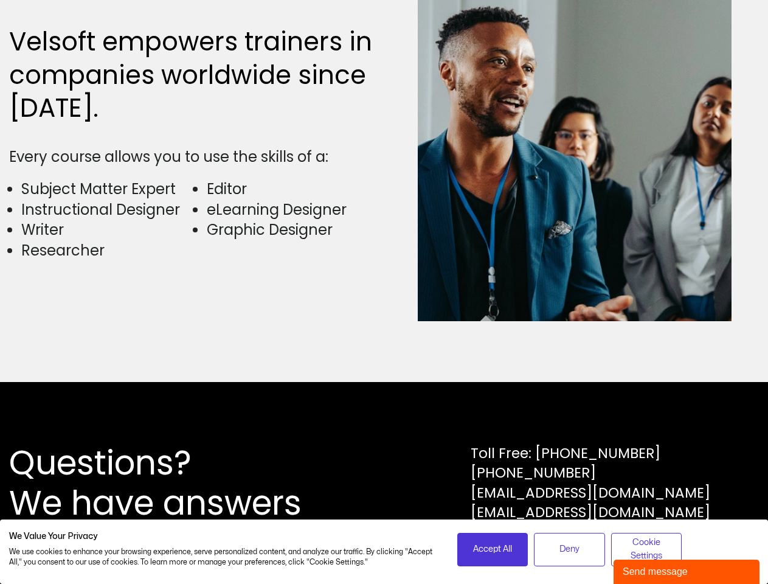 Image resolution: width=768 pixels, height=584 pixels. I want to click on button: Adjust cookie preferences, so click(647, 549).